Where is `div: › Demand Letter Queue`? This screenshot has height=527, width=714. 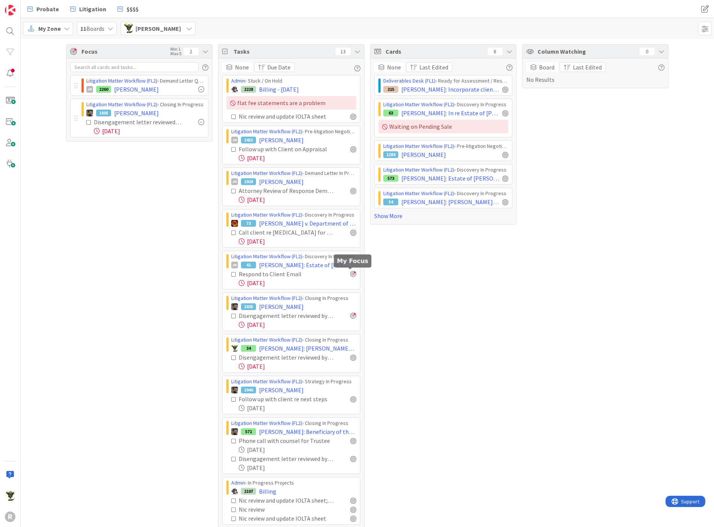
div: › Demand Letter Queue is located at coordinates (145, 81).